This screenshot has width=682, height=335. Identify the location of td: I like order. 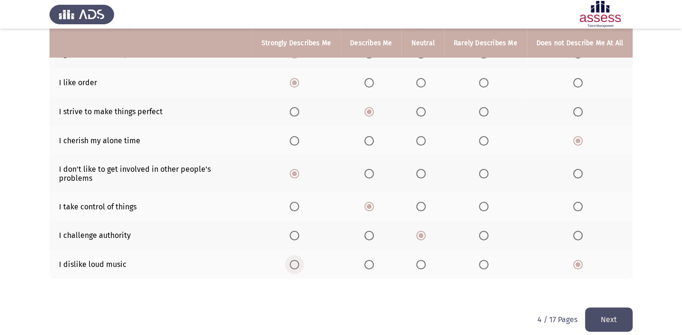
(151, 82).